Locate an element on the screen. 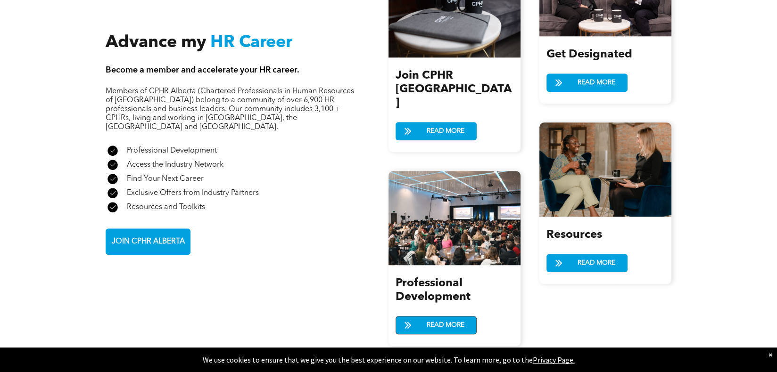 This screenshot has width=777, height=372. a: JOIN CPHR ALBERTA is located at coordinates (148, 242).